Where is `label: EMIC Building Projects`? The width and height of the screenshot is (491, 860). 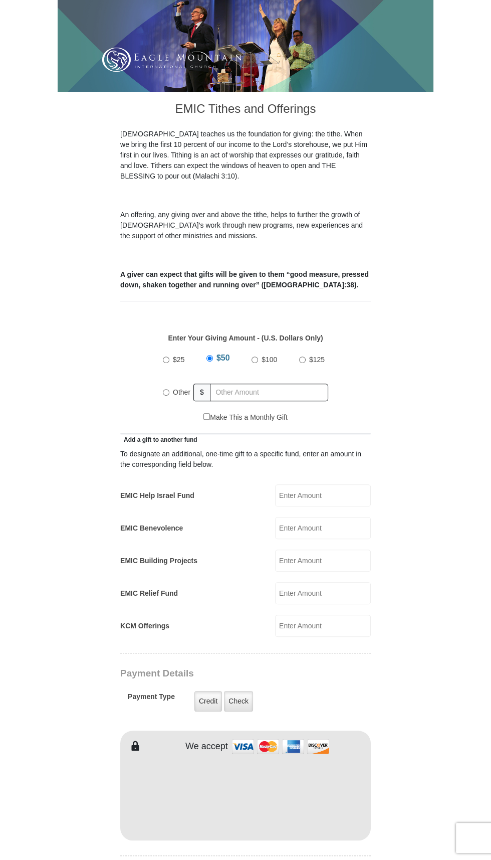
label: EMIC Building Projects is located at coordinates (159, 561).